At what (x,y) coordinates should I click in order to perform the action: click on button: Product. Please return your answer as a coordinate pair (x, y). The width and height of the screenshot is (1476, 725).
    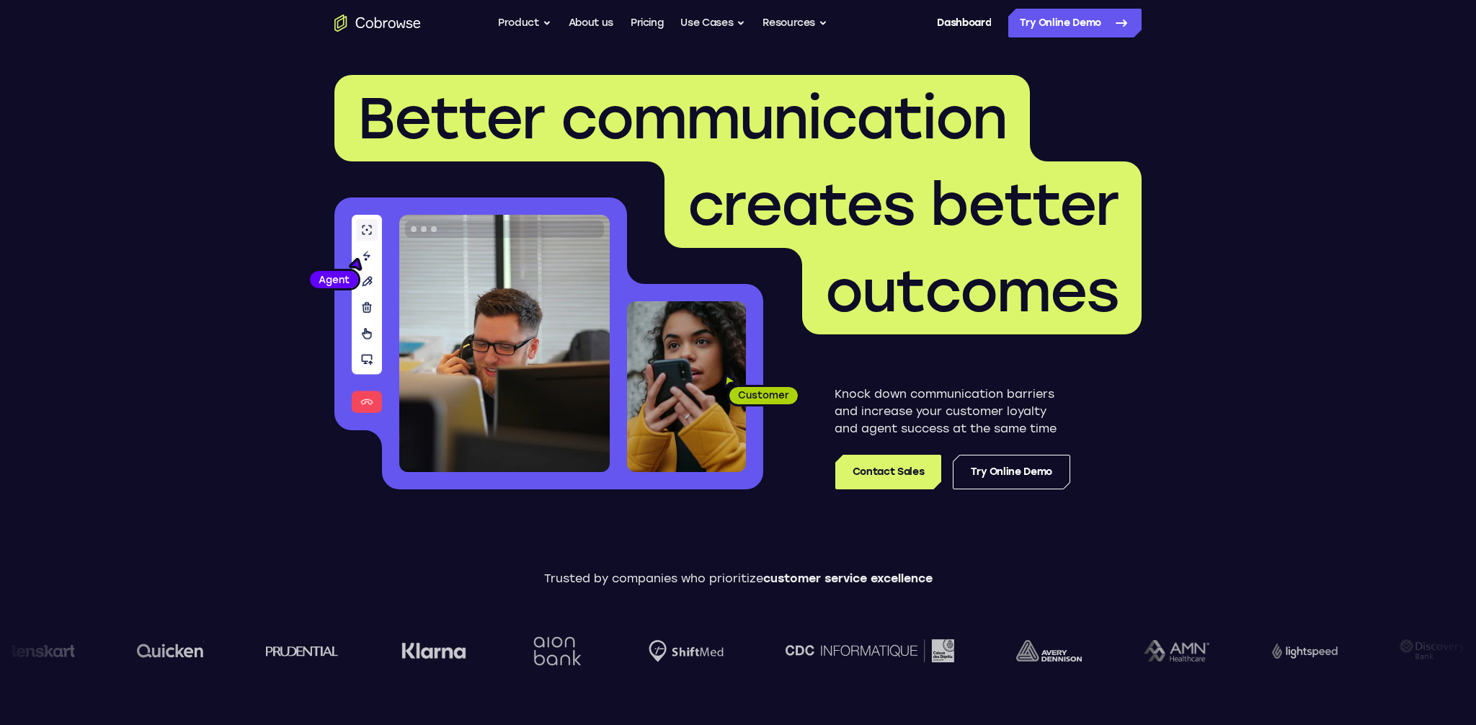
    Looking at the image, I should click on (525, 23).